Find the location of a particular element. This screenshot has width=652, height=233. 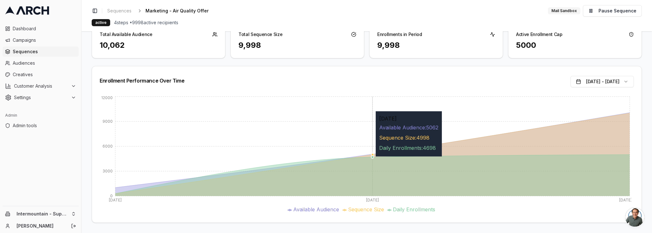

button: Log out is located at coordinates (74, 226).